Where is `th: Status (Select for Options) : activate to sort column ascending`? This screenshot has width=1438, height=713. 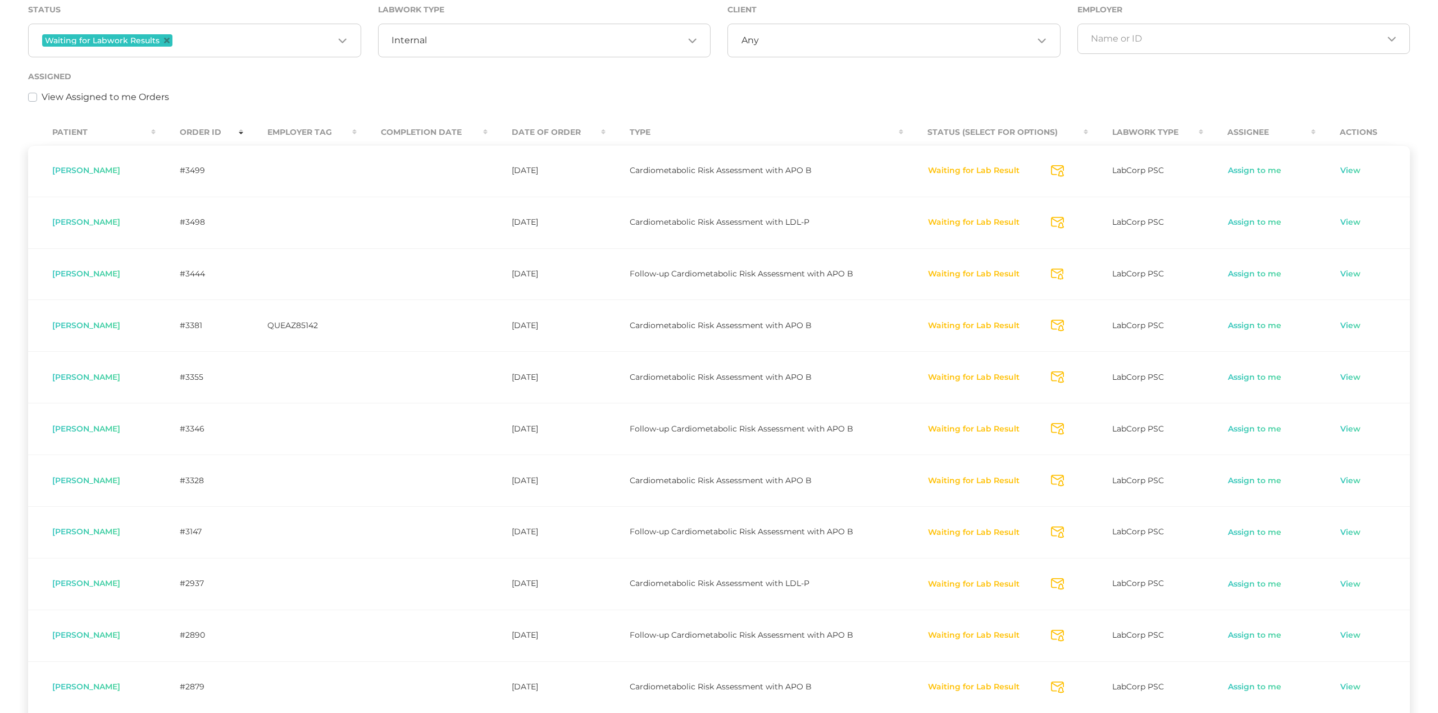
th: Status (Select for Options) : activate to sort column ascending is located at coordinates (996, 132).